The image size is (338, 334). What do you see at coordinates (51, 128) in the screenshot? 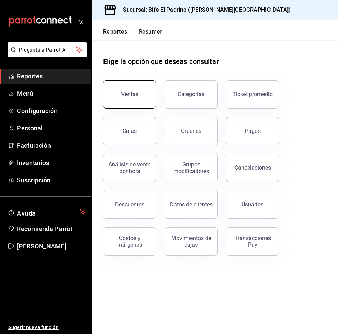
I see `span: Personal` at bounding box center [51, 128].